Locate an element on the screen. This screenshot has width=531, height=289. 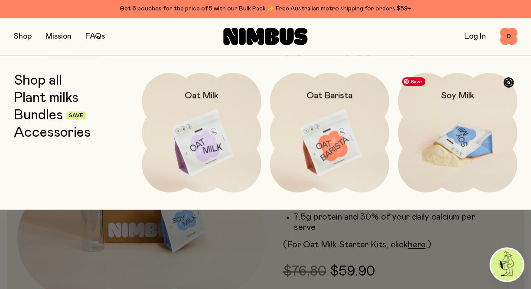
a: Oat Milk is located at coordinates (201, 132).